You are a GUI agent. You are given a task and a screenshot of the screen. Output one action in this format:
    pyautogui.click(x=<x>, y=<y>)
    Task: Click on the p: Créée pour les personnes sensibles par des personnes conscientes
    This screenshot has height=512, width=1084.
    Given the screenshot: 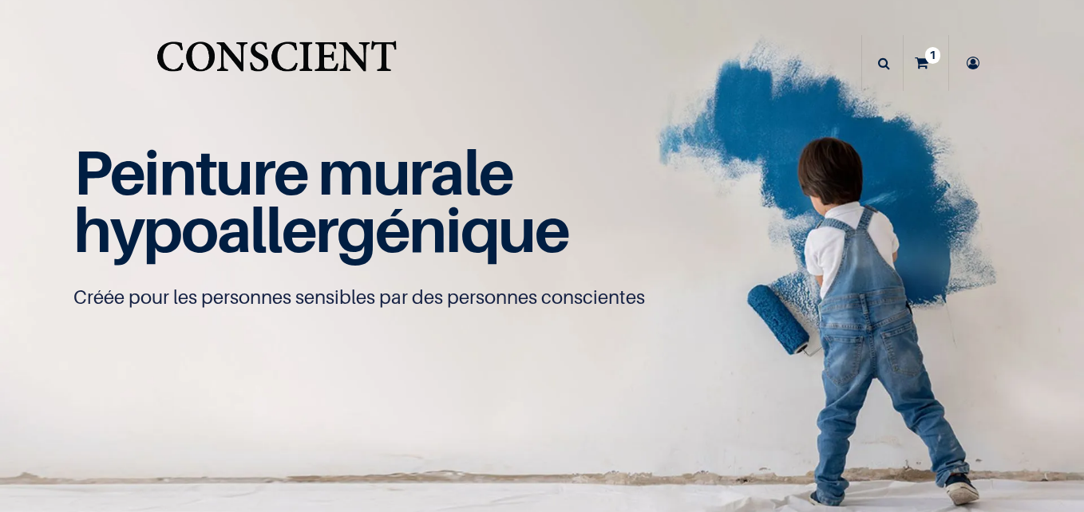 What is the action you would take?
    pyautogui.click(x=542, y=298)
    